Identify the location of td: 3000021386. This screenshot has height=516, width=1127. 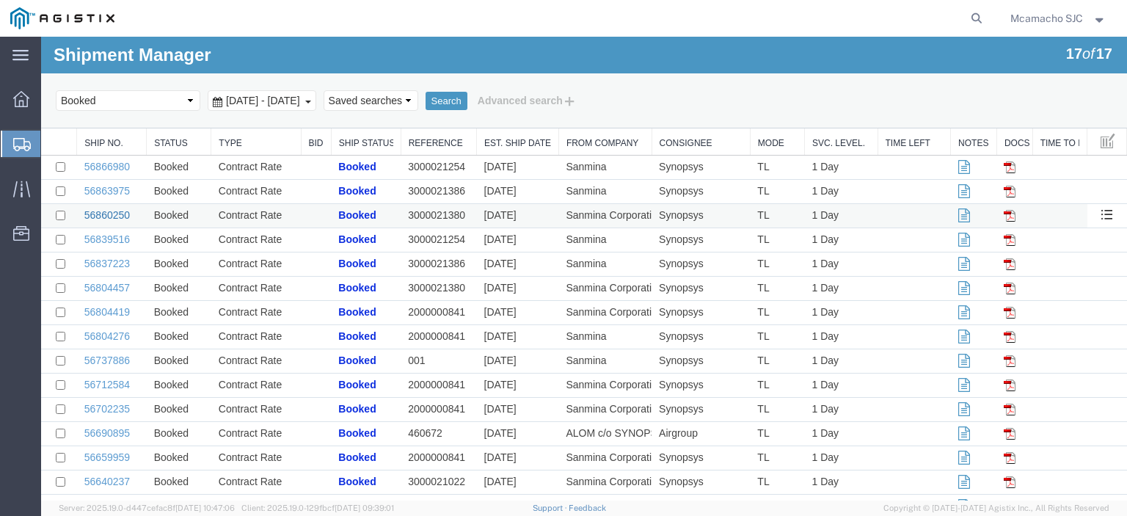
(397, 228).